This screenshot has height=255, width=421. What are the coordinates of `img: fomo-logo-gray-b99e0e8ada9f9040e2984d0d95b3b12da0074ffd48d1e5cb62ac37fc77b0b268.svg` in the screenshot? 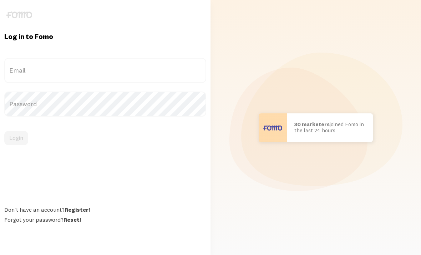 It's located at (19, 15).